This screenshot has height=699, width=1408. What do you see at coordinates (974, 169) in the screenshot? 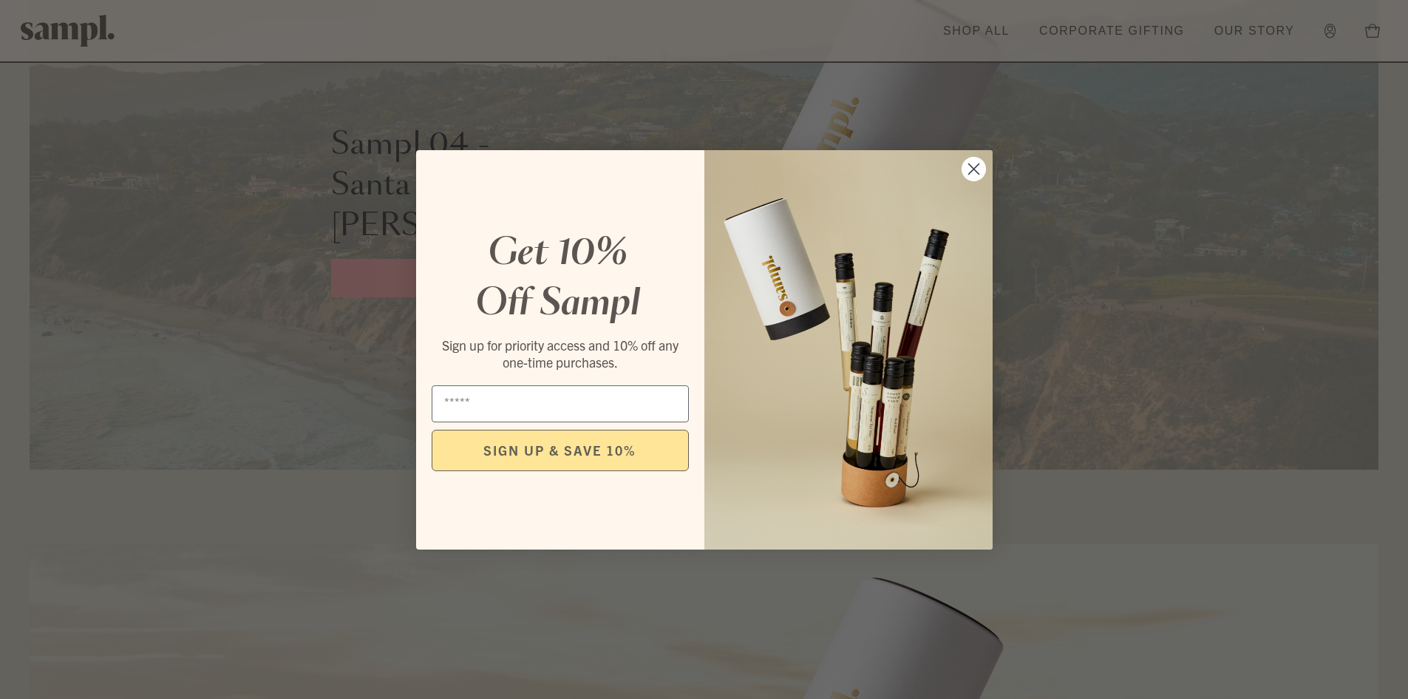
I see `button: Close dialog` at bounding box center [974, 169].